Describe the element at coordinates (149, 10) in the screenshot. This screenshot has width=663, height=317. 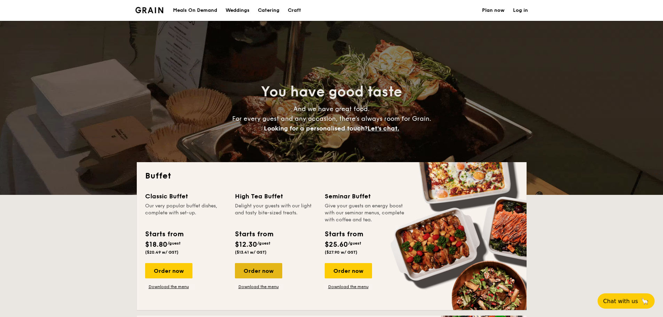
I see `a: Logotype` at that location.